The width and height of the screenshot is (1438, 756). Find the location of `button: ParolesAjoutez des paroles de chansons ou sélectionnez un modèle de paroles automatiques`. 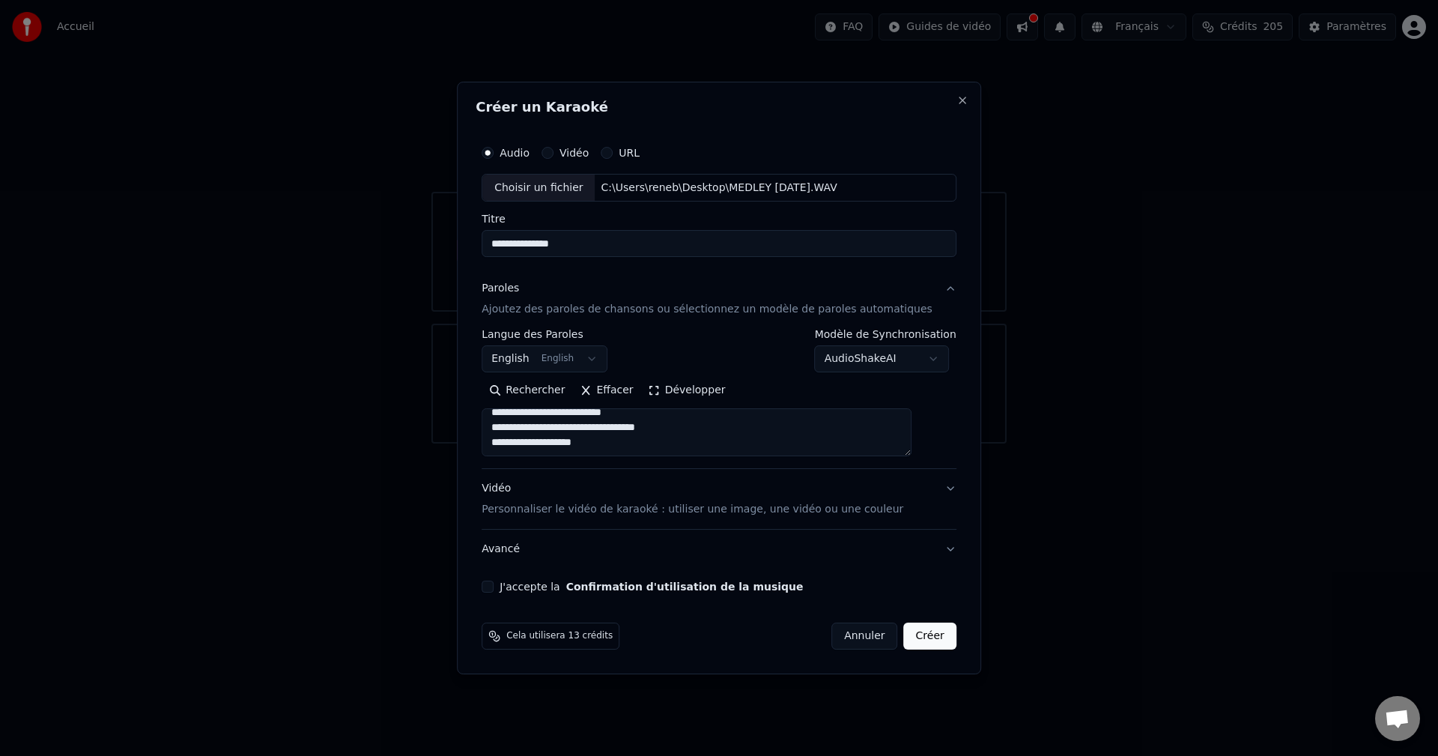

button: ParolesAjoutez des paroles de chansons ou sélectionnez un modèle de paroles automatiques is located at coordinates (719, 300).